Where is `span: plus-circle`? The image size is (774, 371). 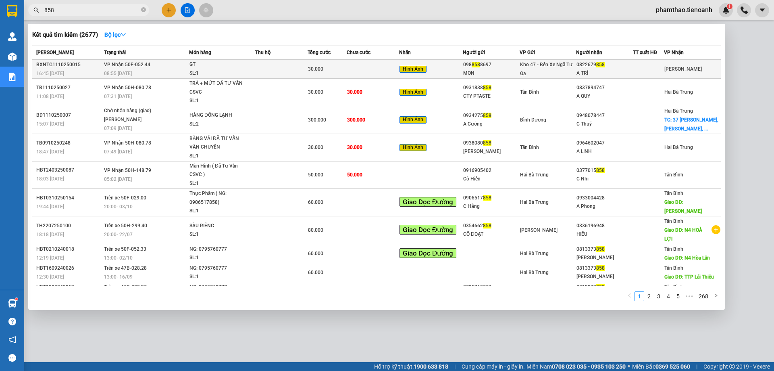
span: plus-circle is located at coordinates (716, 229).